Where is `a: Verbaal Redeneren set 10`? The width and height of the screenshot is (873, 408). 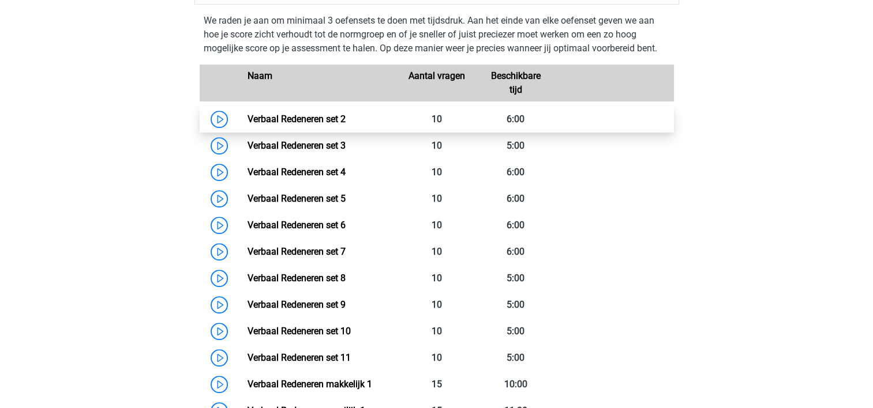 a: Verbaal Redeneren set 10 is located at coordinates (299, 331).